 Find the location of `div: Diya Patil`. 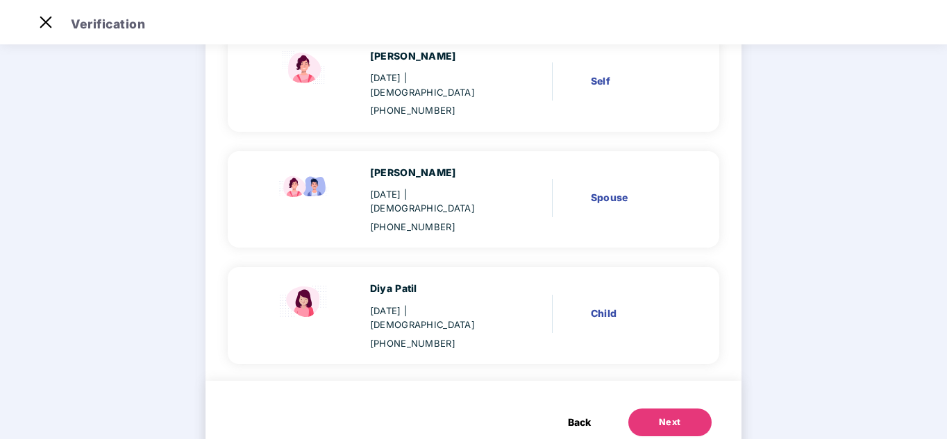

div: Diya Patil is located at coordinates (436, 289).